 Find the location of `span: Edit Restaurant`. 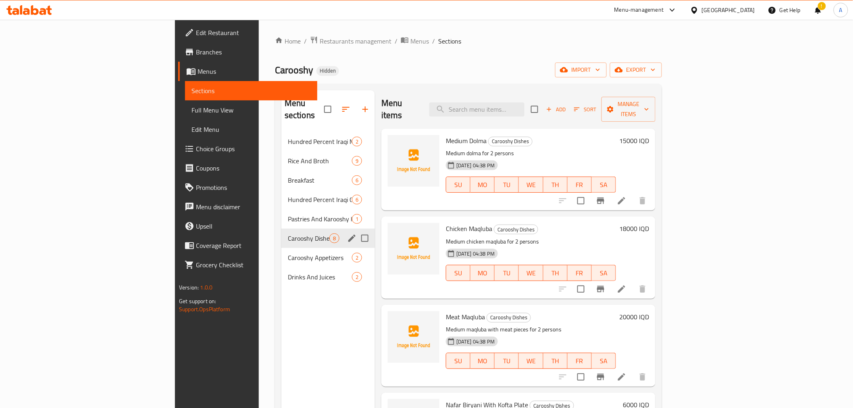

span: Edit Restaurant is located at coordinates (253, 33).